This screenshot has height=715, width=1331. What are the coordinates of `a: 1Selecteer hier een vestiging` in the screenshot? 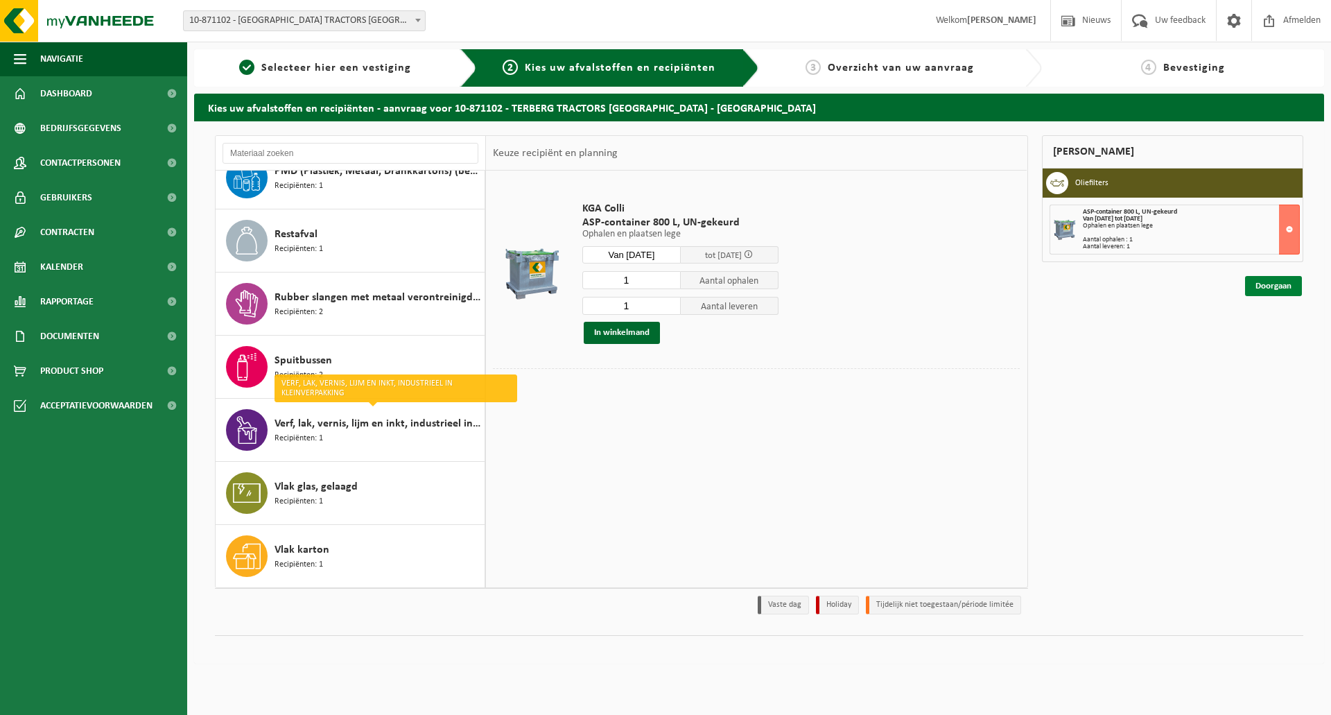 It's located at (325, 68).